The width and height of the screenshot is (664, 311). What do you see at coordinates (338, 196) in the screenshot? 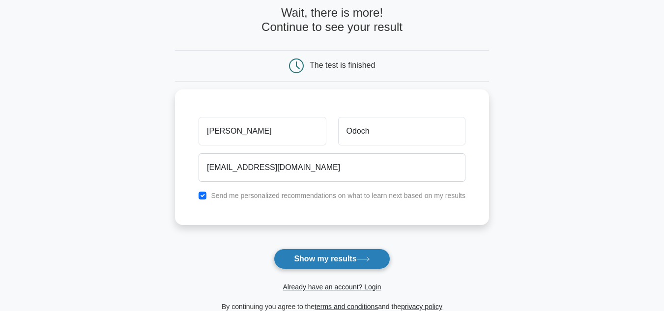
I see `label: Send me personalized recommendations on what to learn next based on my results` at bounding box center [338, 196].